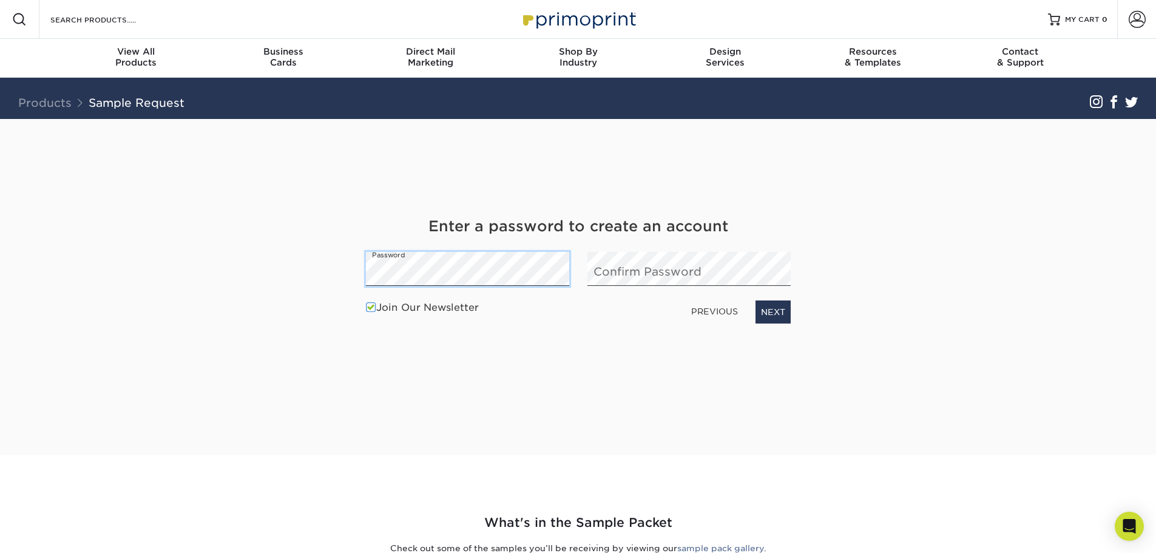  Describe the element at coordinates (725, 58) in the screenshot. I see `a: DesignServices` at that location.